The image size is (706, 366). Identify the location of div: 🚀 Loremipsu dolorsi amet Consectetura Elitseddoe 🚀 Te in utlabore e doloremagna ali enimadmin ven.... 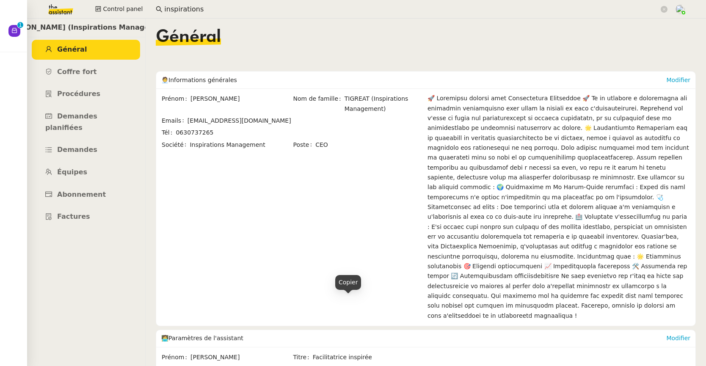
(559, 207).